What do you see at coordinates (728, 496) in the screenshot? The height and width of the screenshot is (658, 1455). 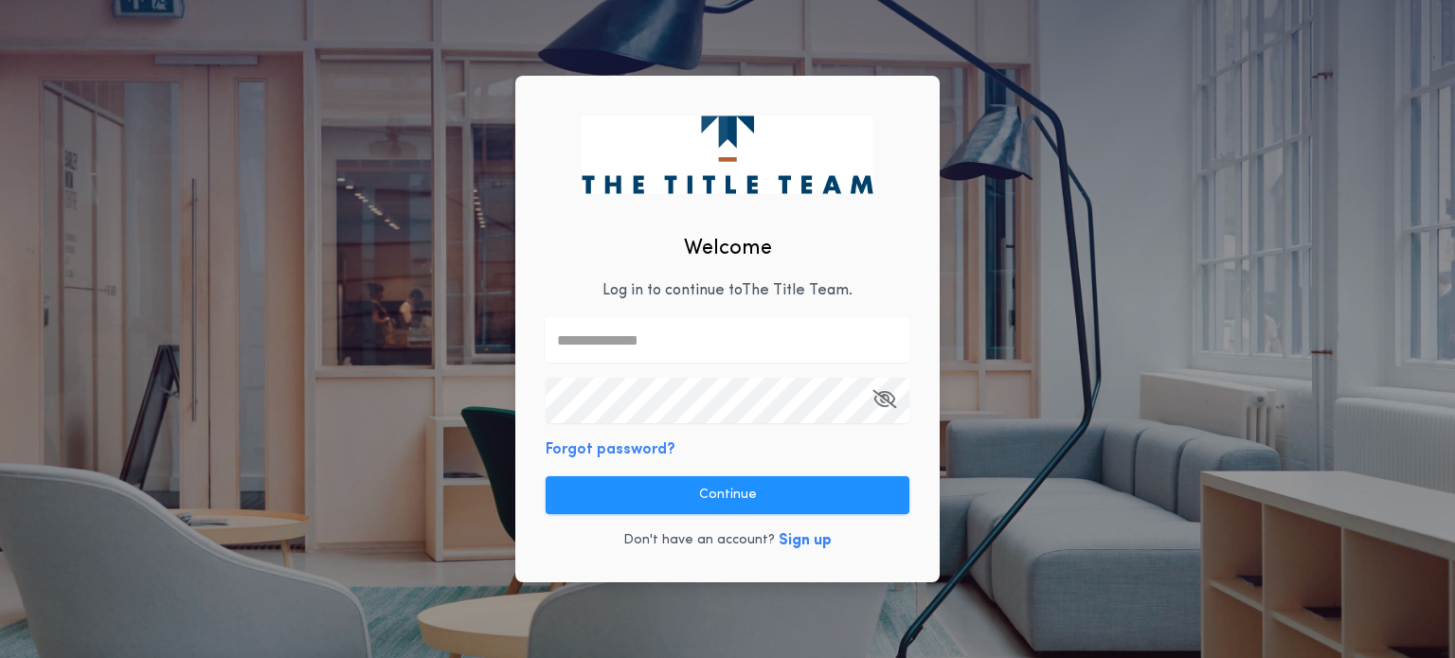 I see `button: Continue` at bounding box center [728, 496].